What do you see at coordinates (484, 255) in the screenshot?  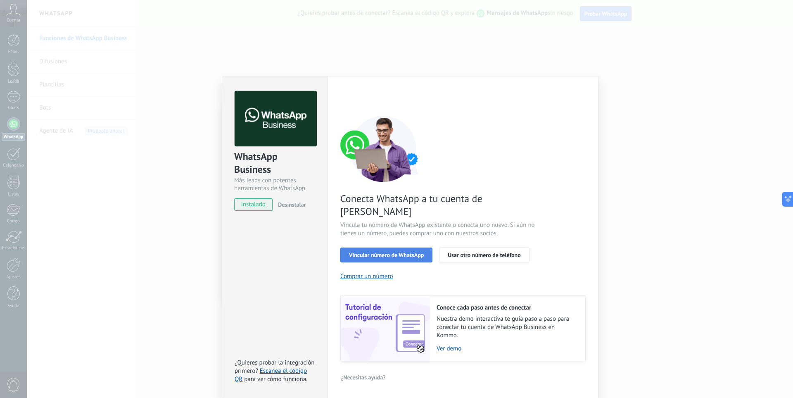 I see `span: Usar otro número de teléfono` at bounding box center [484, 255].